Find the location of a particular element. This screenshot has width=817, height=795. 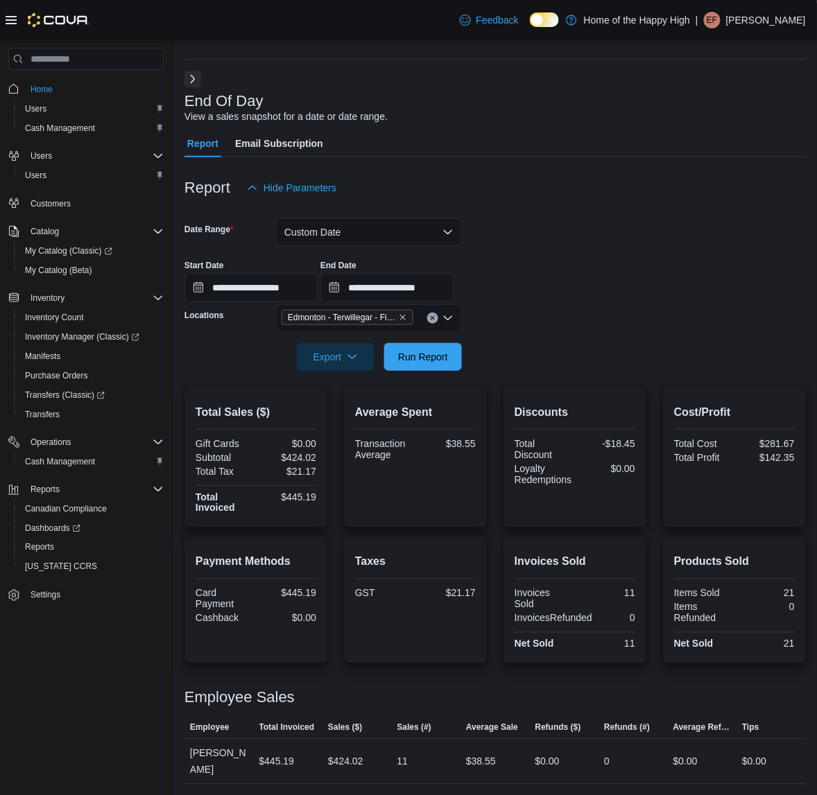

div: Subtotal is located at coordinates (224, 458).